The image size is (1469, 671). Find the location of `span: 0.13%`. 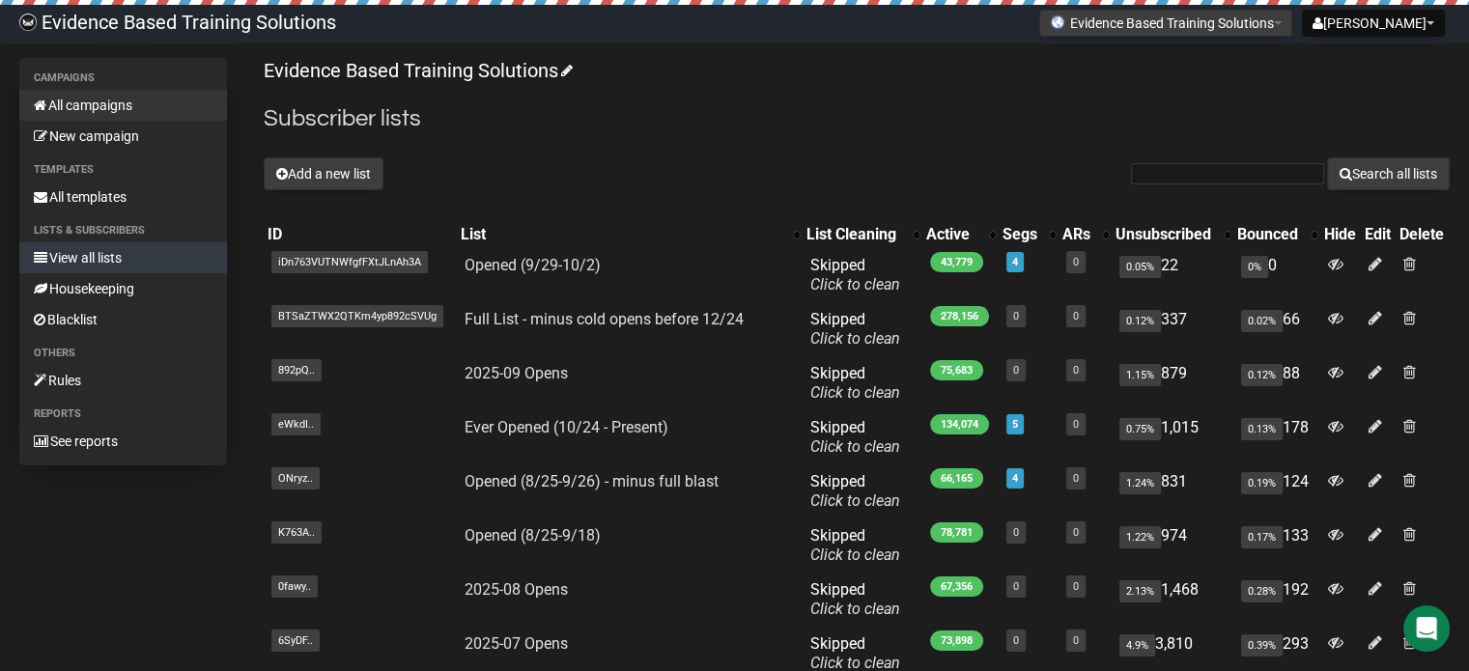

span: 0.13% is located at coordinates (1261, 429).